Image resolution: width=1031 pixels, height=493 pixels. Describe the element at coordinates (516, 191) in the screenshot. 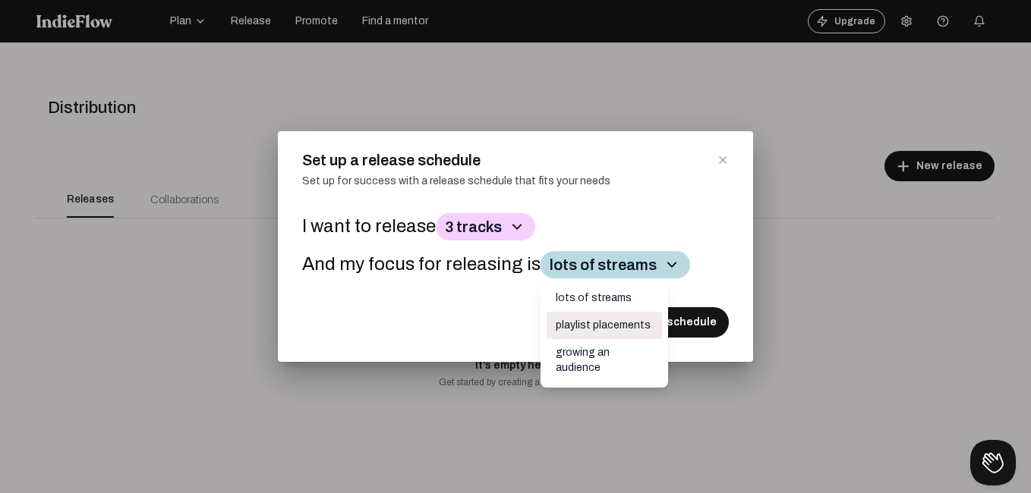

I see `div: Set up for success with a release schedule that fits your needs` at that location.